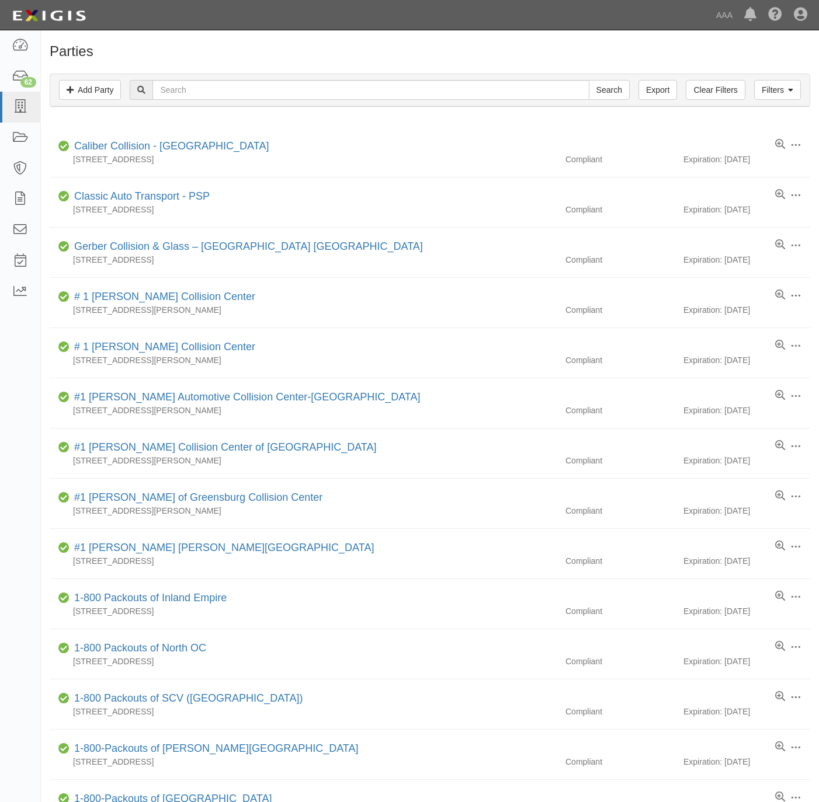  What do you see at coordinates (430, 51) in the screenshot?
I see `h1: Parties` at bounding box center [430, 51].